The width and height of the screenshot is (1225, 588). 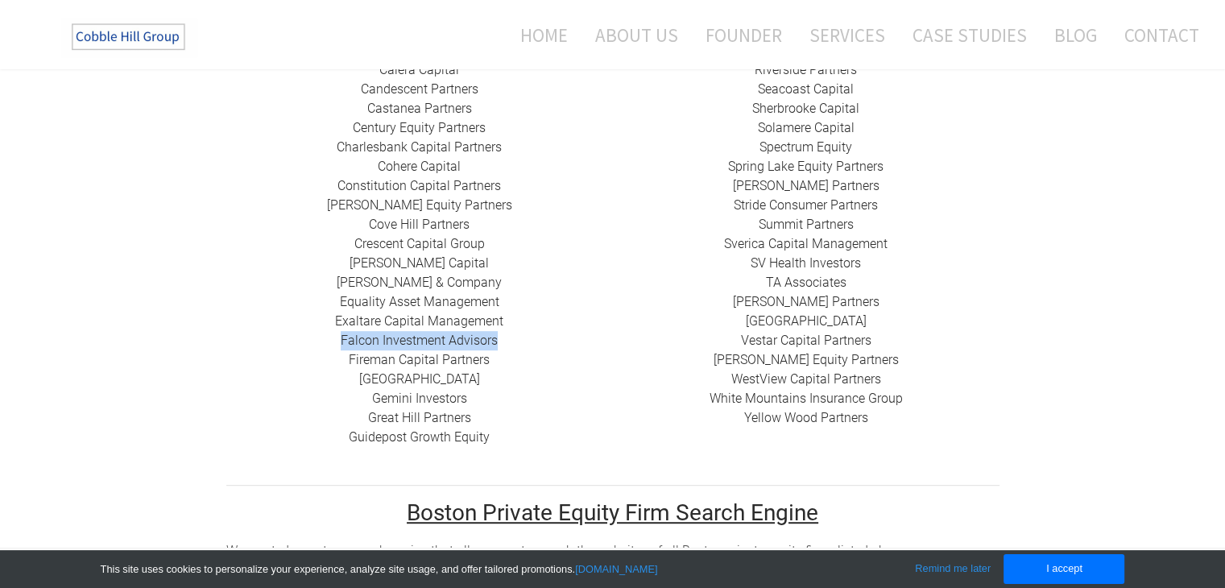 I want to click on a: Home, so click(x=538, y=35).